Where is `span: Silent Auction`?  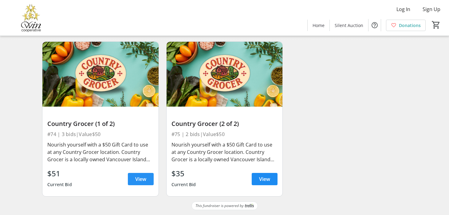
span: Silent Auction is located at coordinates (349, 25).